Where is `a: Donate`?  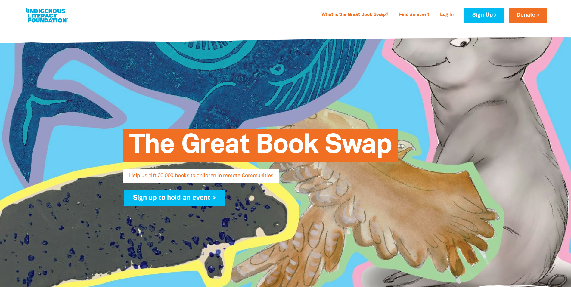 a: Donate is located at coordinates (528, 15).